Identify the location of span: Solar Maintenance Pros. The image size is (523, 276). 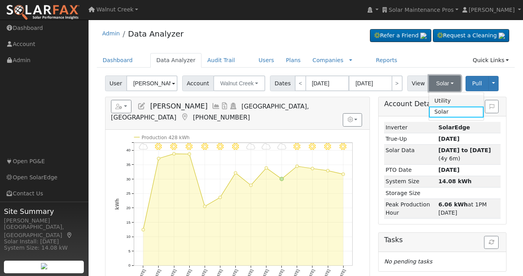
(421, 10).